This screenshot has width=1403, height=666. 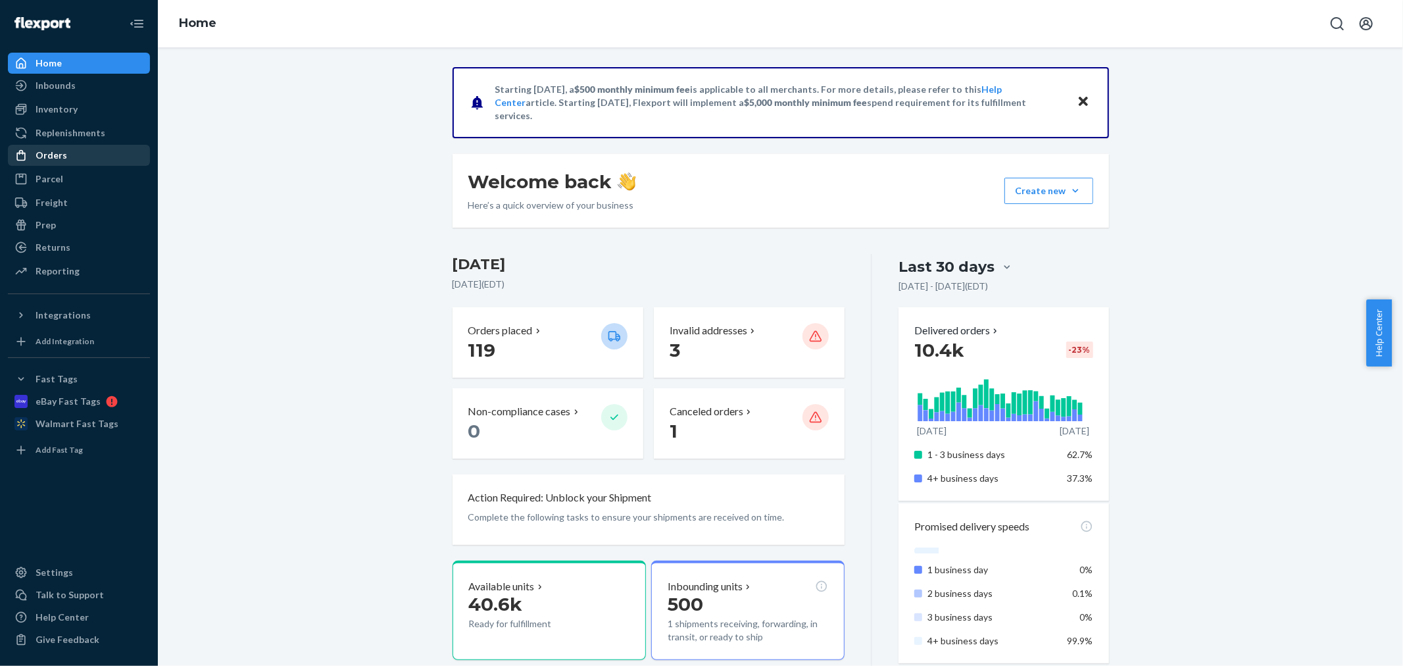 What do you see at coordinates (1367, 24) in the screenshot?
I see `button: Open account menu` at bounding box center [1367, 24].